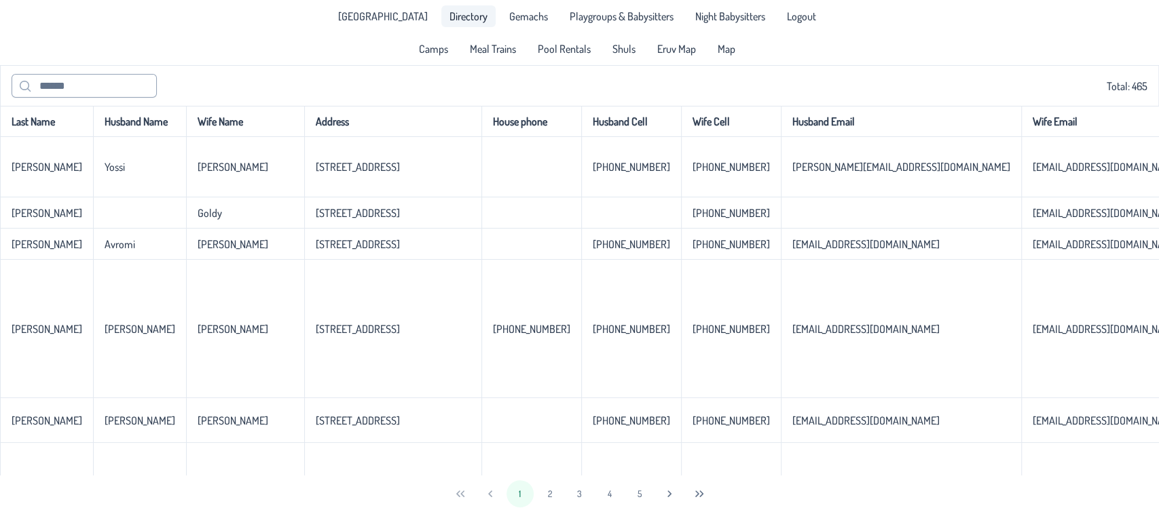  I want to click on span: Directory, so click(468, 16).